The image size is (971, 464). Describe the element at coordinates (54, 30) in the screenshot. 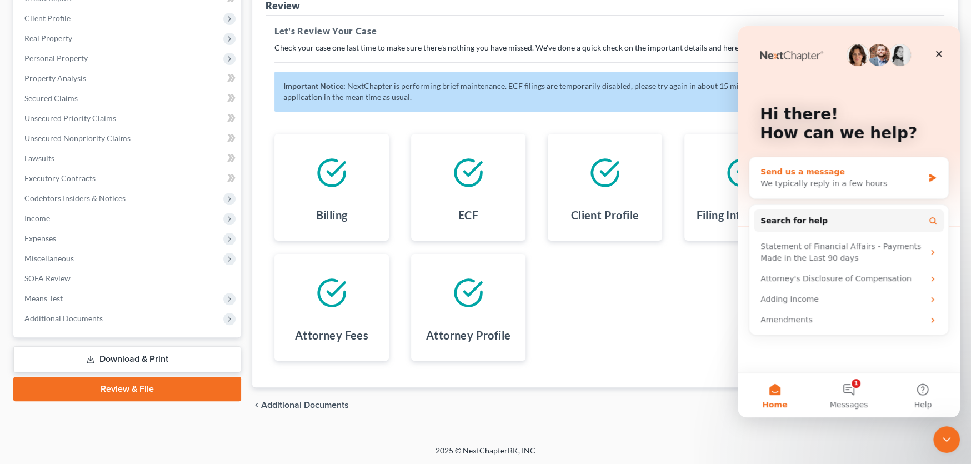

I see `img: logo` at that location.